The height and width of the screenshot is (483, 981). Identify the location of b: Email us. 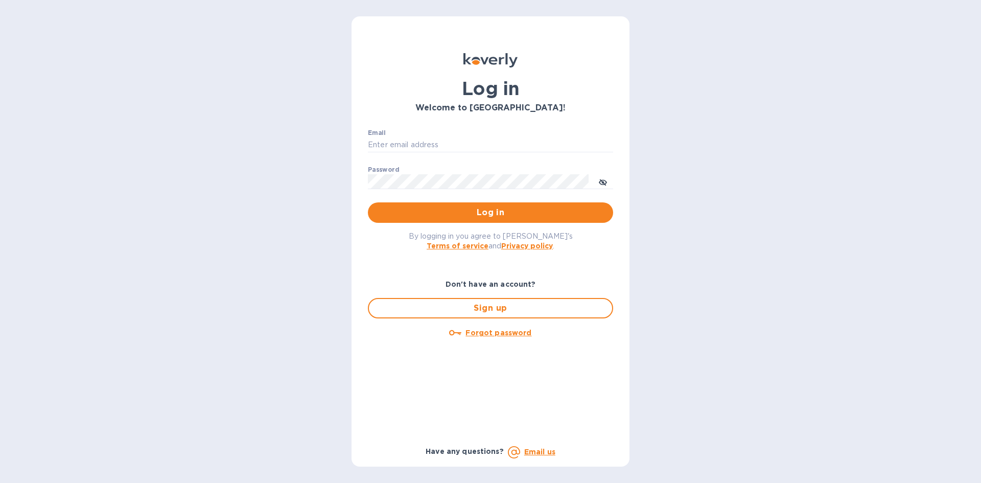
(539, 451).